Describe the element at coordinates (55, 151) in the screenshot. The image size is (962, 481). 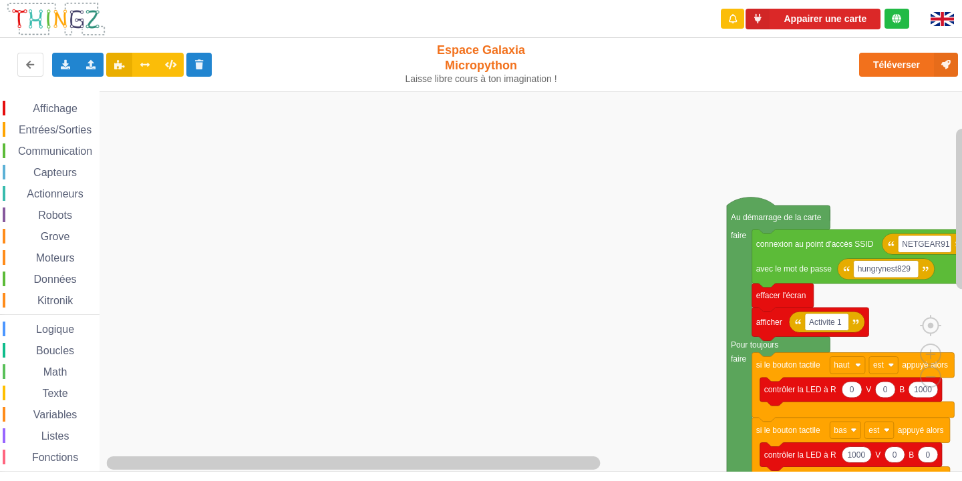
I see `span: Communication` at that location.